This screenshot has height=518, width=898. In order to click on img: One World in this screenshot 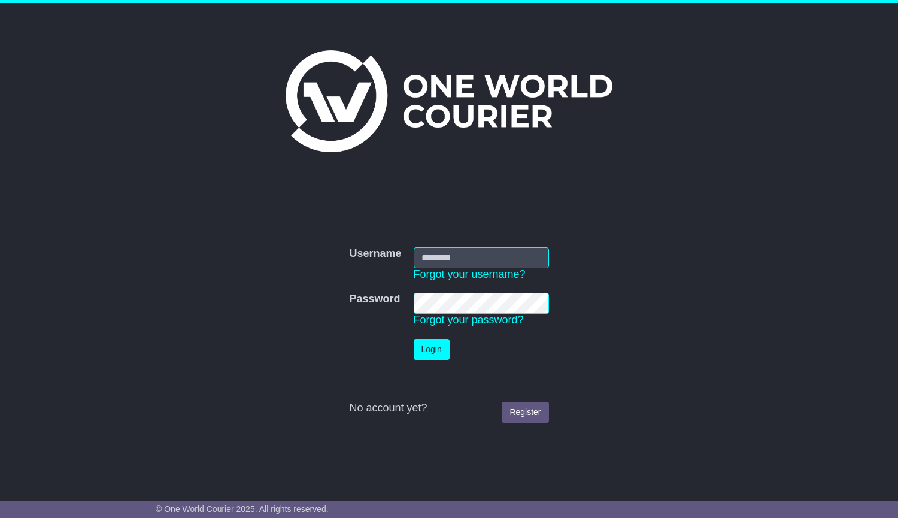, I will do `click(449, 101)`.